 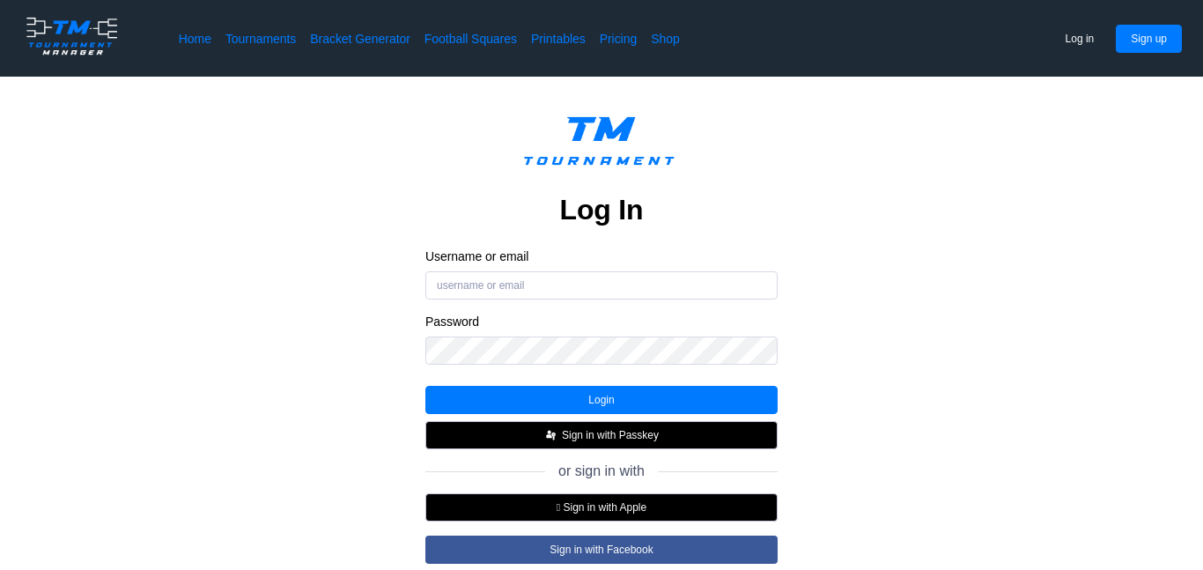 I want to click on img: FIDO_Passkey_mark_A_white.b30a49376ae8d2d8495b153dc42f1869.svg, so click(x=551, y=435).